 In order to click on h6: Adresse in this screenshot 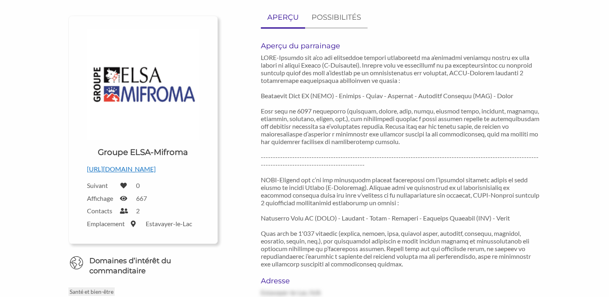, I will do `click(304, 281)`.